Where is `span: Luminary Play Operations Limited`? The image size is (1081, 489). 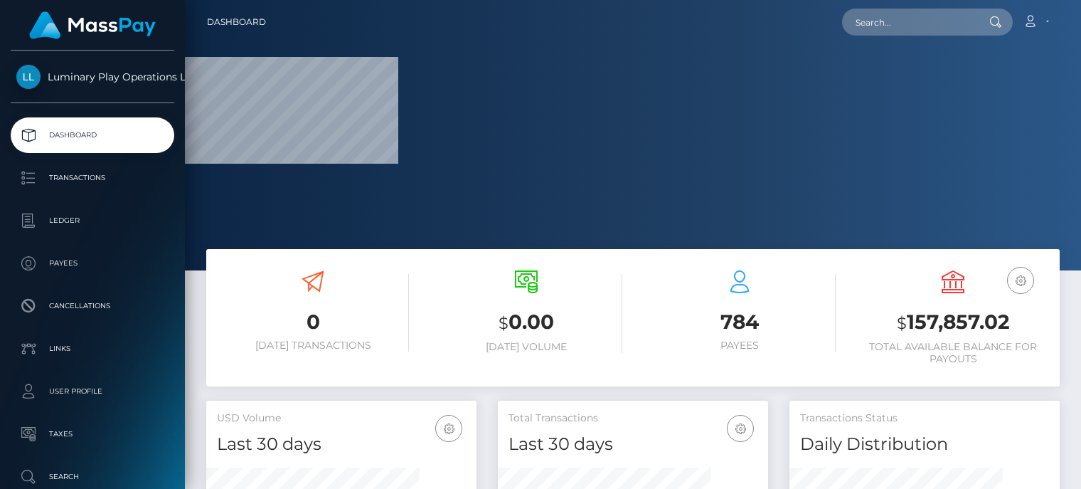
span: Luminary Play Operations Limited is located at coordinates (92, 77).